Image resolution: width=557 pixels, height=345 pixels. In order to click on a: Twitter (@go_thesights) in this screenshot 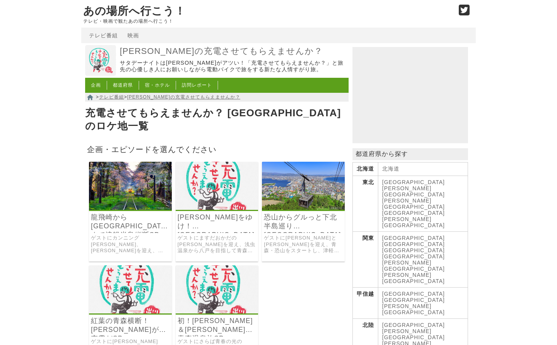, I will do `click(464, 12)`.